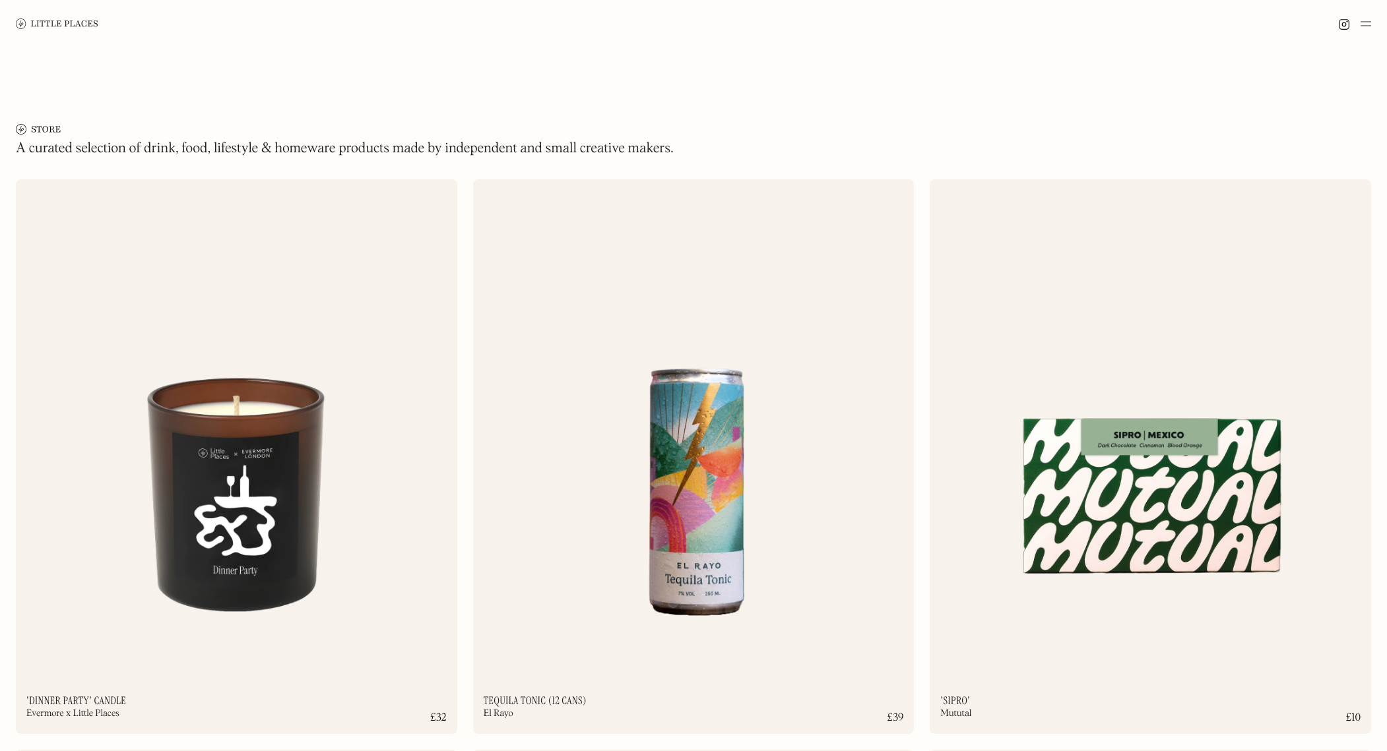 The width and height of the screenshot is (1387, 751). Describe the element at coordinates (73, 714) in the screenshot. I see `div: Evermore x Little Places` at that location.